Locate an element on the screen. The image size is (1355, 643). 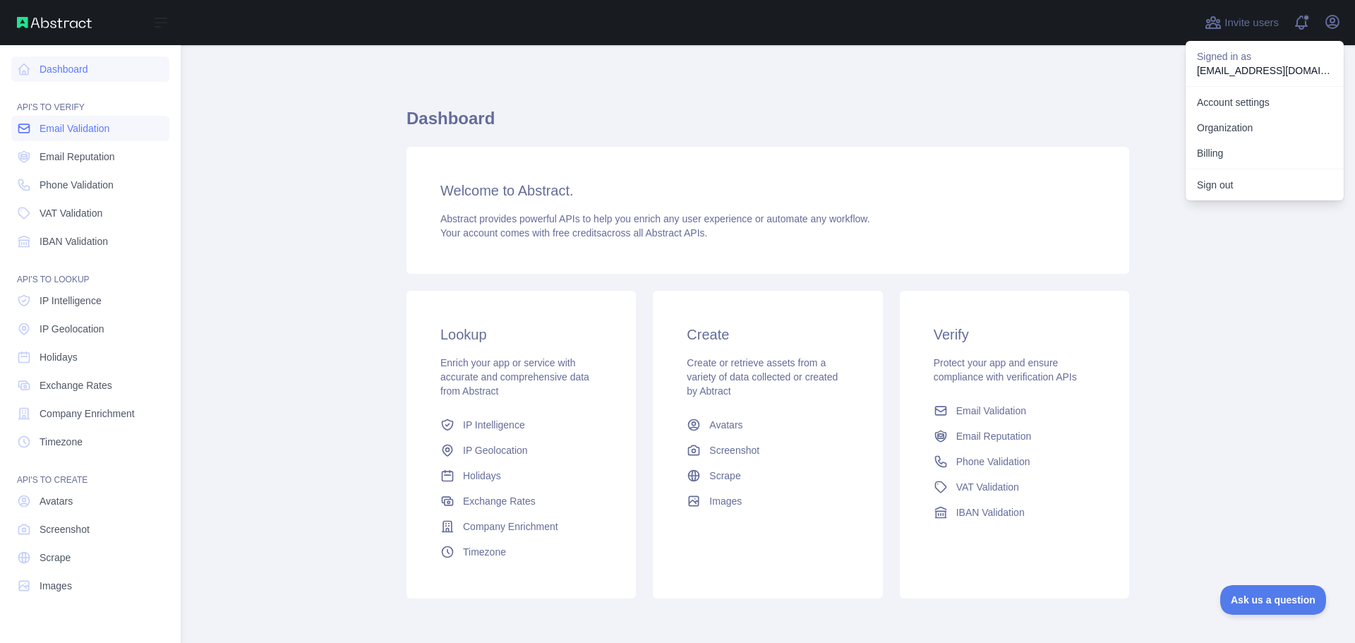
h3: Create is located at coordinates (767, 335).